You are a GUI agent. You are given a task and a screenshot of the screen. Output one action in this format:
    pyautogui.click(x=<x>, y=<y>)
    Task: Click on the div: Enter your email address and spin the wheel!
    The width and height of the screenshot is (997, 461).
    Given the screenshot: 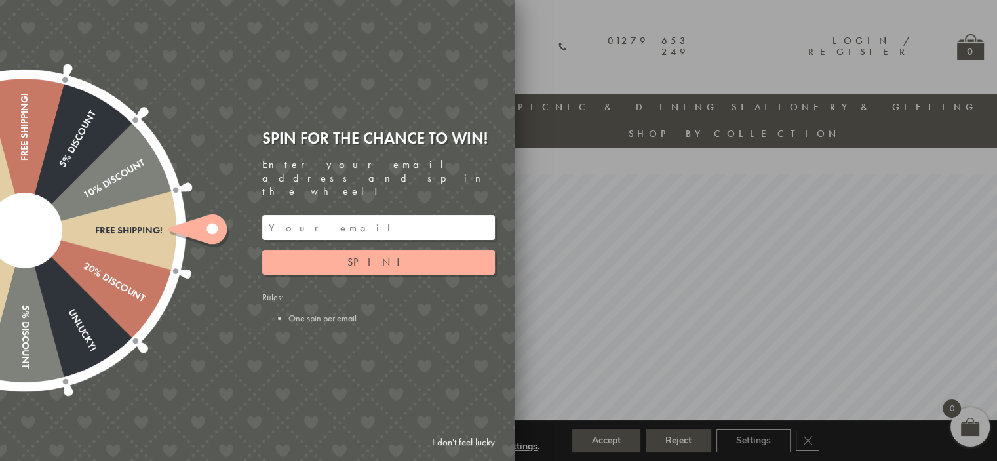 What is the action you would take?
    pyautogui.click(x=378, y=178)
    